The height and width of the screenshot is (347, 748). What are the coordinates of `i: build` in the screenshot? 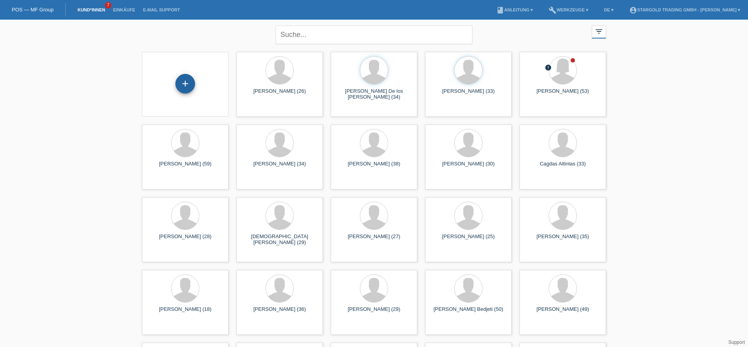 It's located at (552, 10).